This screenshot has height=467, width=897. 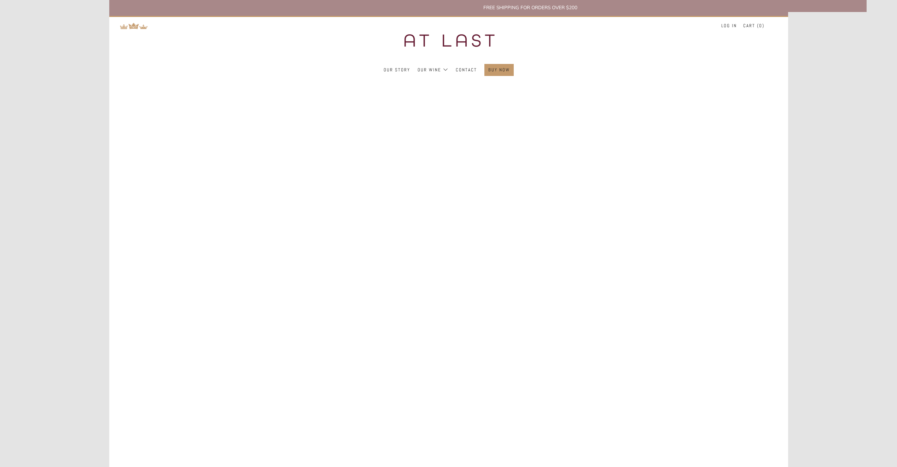 What do you see at coordinates (499, 70) in the screenshot?
I see `a: Buy Now` at bounding box center [499, 70].